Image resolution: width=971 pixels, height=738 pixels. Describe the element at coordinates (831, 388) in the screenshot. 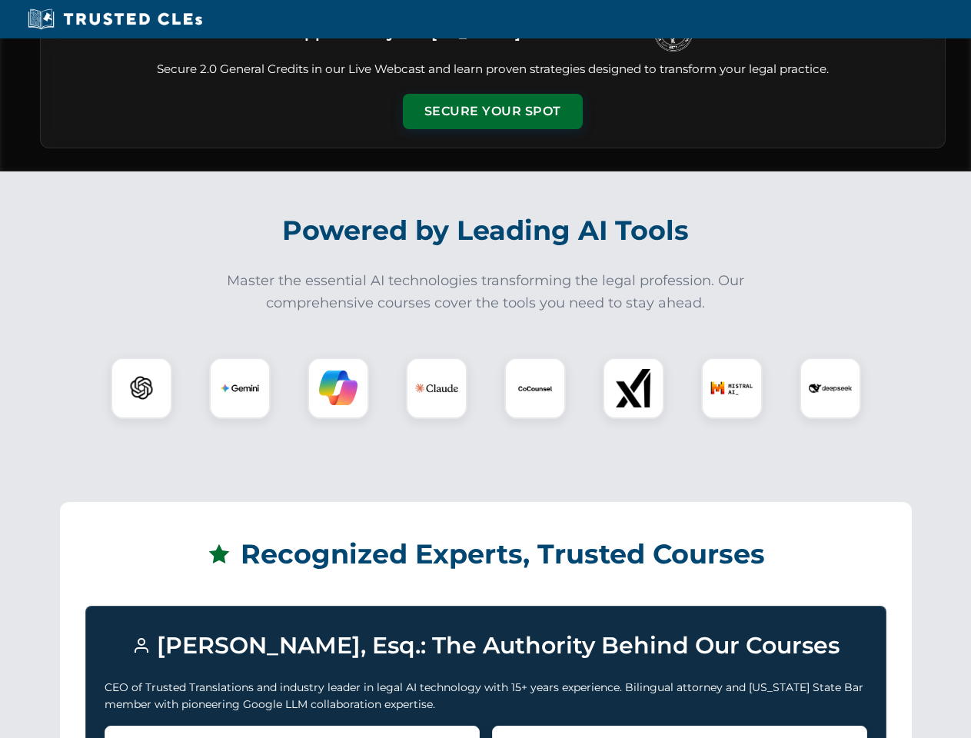

I see `div: DeepSeek` at that location.